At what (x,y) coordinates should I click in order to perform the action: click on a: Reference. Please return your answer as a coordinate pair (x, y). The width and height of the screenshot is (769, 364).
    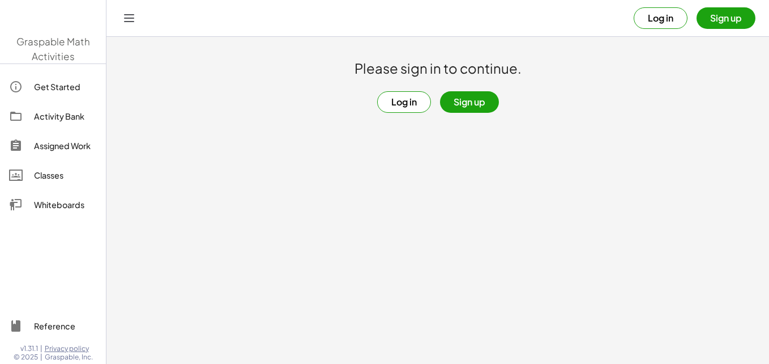
    Looking at the image, I should click on (53, 326).